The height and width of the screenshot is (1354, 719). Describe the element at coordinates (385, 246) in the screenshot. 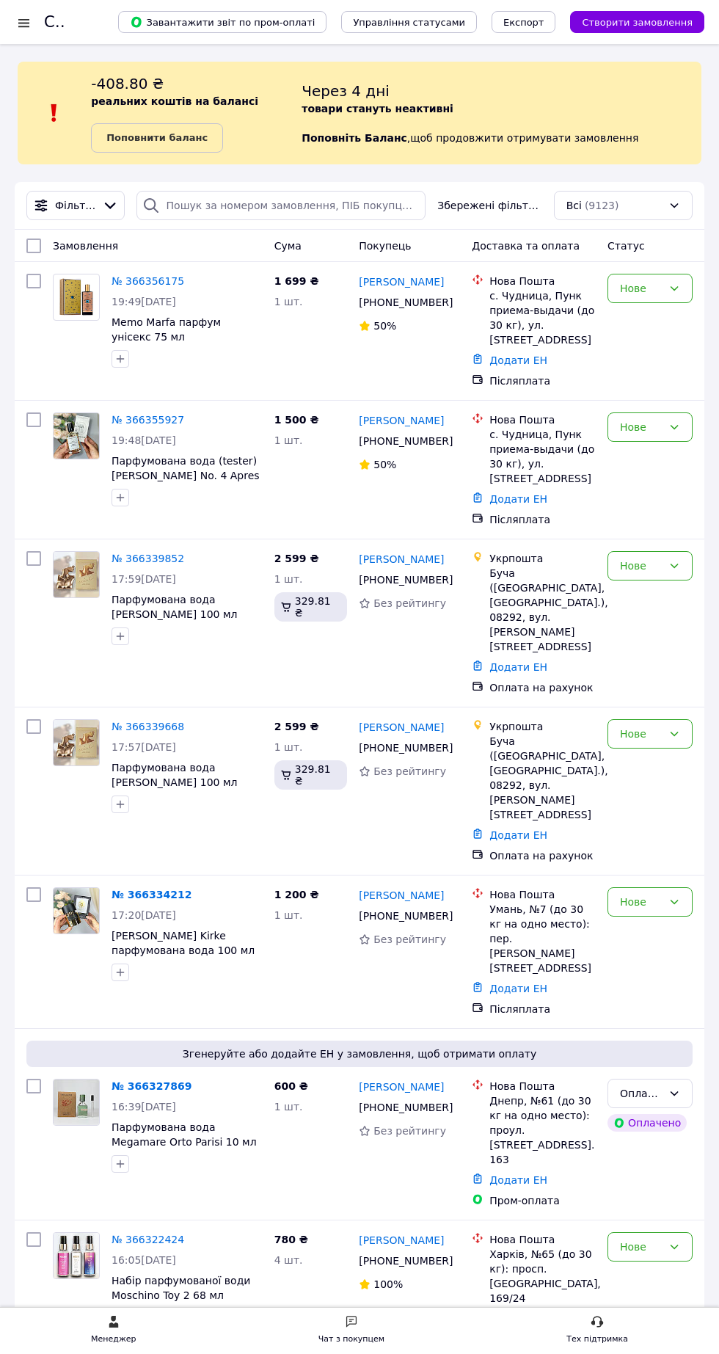

I see `span: Покупець` at that location.